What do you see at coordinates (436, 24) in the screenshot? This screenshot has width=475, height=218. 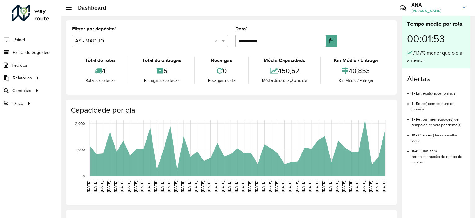 I see `div: Tempo médio por rota` at bounding box center [436, 24].